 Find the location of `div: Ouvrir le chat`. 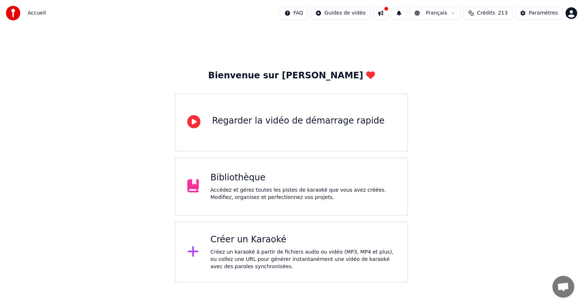

div: Ouvrir le chat is located at coordinates (563, 287).